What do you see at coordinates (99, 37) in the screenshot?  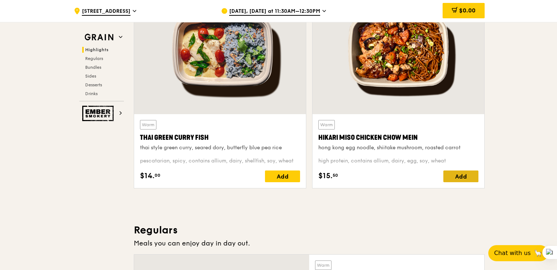 I see `img: Grain web logo` at bounding box center [99, 37].